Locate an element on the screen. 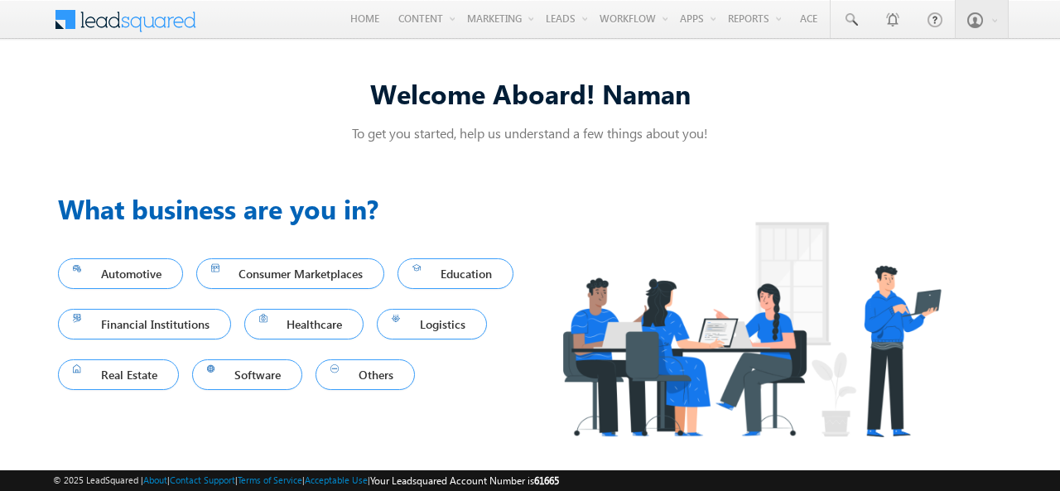  span: Education is located at coordinates (455, 273).